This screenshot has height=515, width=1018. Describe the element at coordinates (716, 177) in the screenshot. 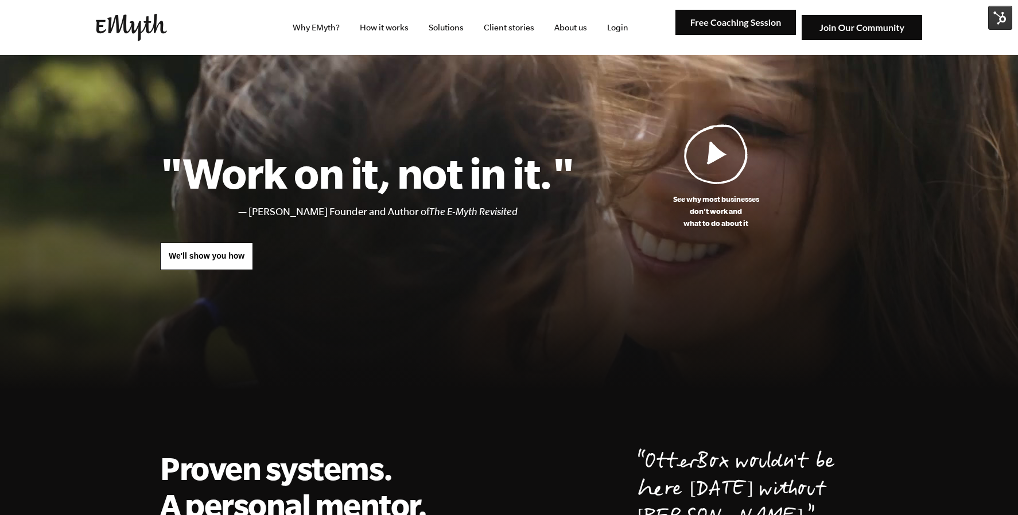

I see `a: See why most businessesdon't work andwhat to do about it` at that location.